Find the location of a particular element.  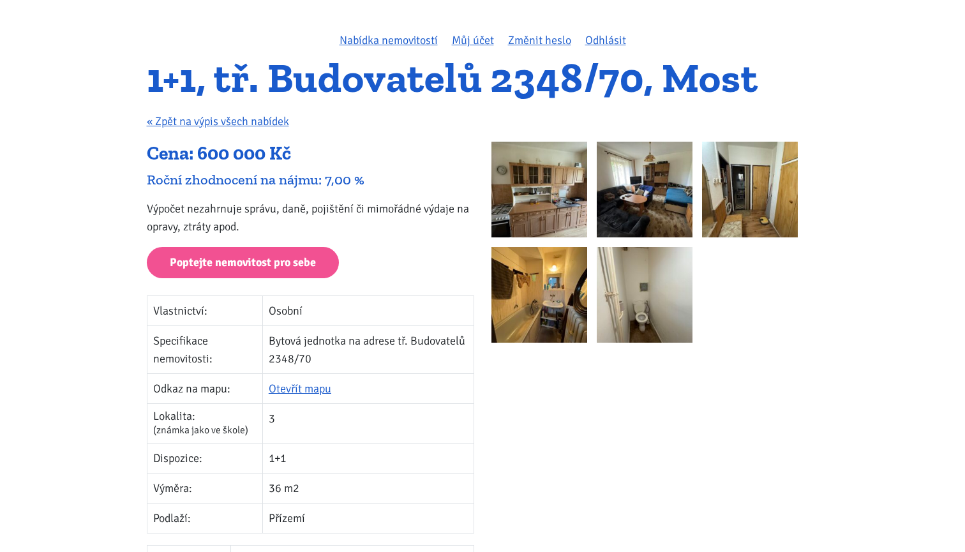

td: Lokalita: is located at coordinates (204, 423).